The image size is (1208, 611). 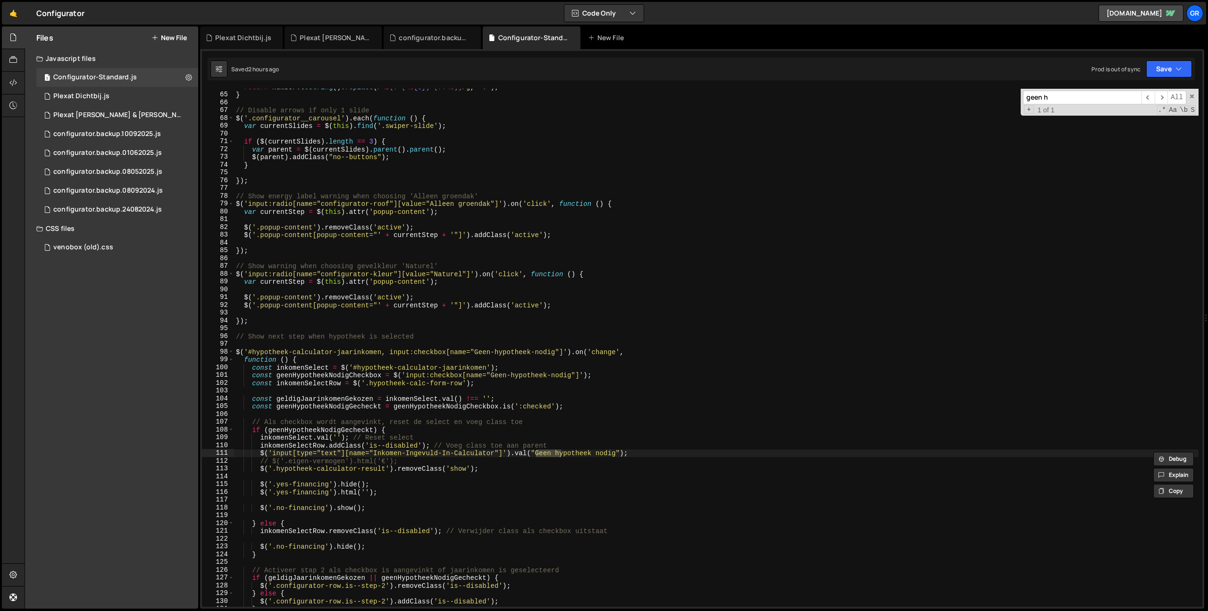 I want to click on div: 120, so click(x=218, y=523).